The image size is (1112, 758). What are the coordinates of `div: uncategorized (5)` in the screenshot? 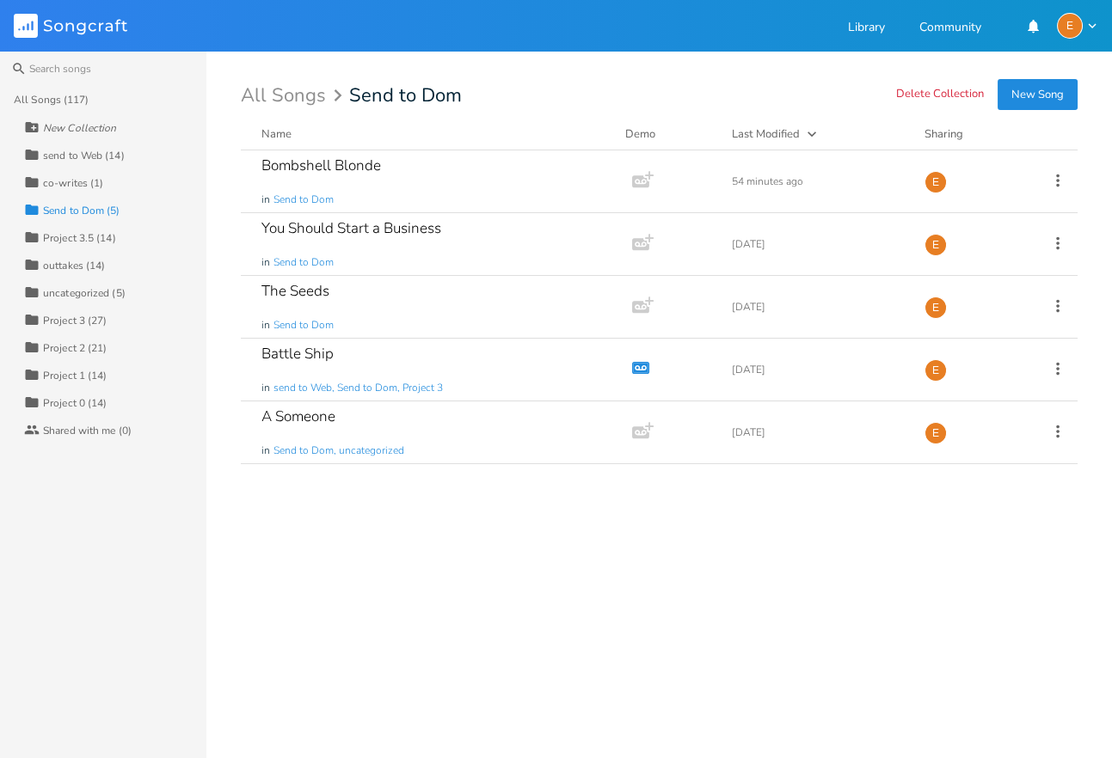 It's located at (84, 293).